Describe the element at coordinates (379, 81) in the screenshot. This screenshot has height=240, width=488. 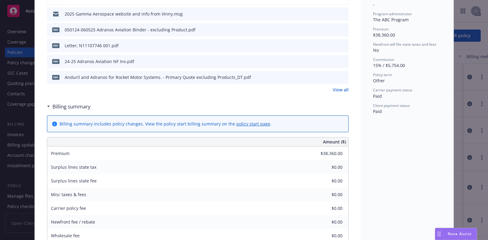
I see `span: Other` at that location.